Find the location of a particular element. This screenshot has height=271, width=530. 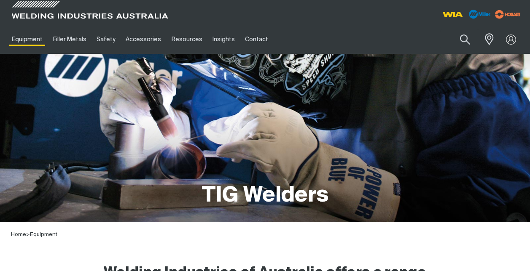

h1: TIG Welders is located at coordinates (265, 196).